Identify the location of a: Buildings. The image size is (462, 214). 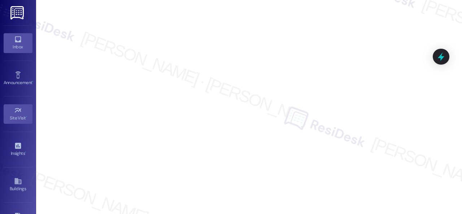
(18, 185).